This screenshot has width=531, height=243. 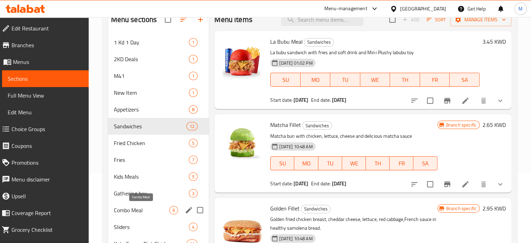 What do you see at coordinates (494, 125) in the screenshot?
I see `h6: 2.65 KWD` at bounding box center [494, 125].